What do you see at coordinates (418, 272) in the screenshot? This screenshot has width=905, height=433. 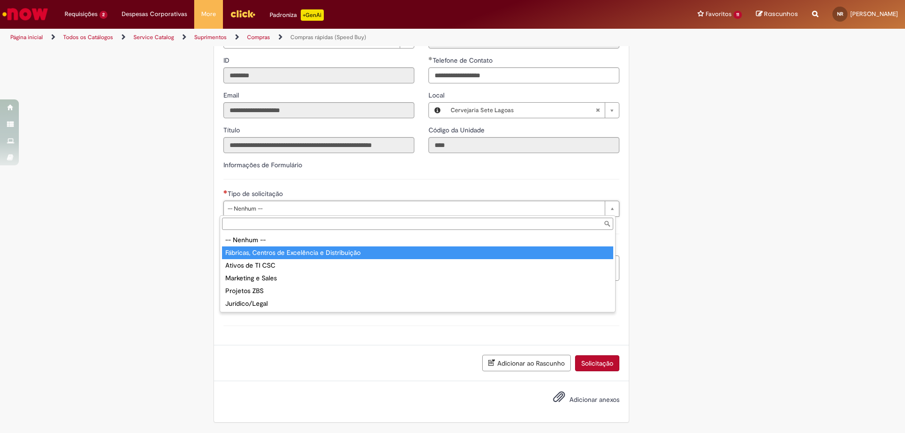 I see `ul: Tipo de solicitação` at bounding box center [418, 272].